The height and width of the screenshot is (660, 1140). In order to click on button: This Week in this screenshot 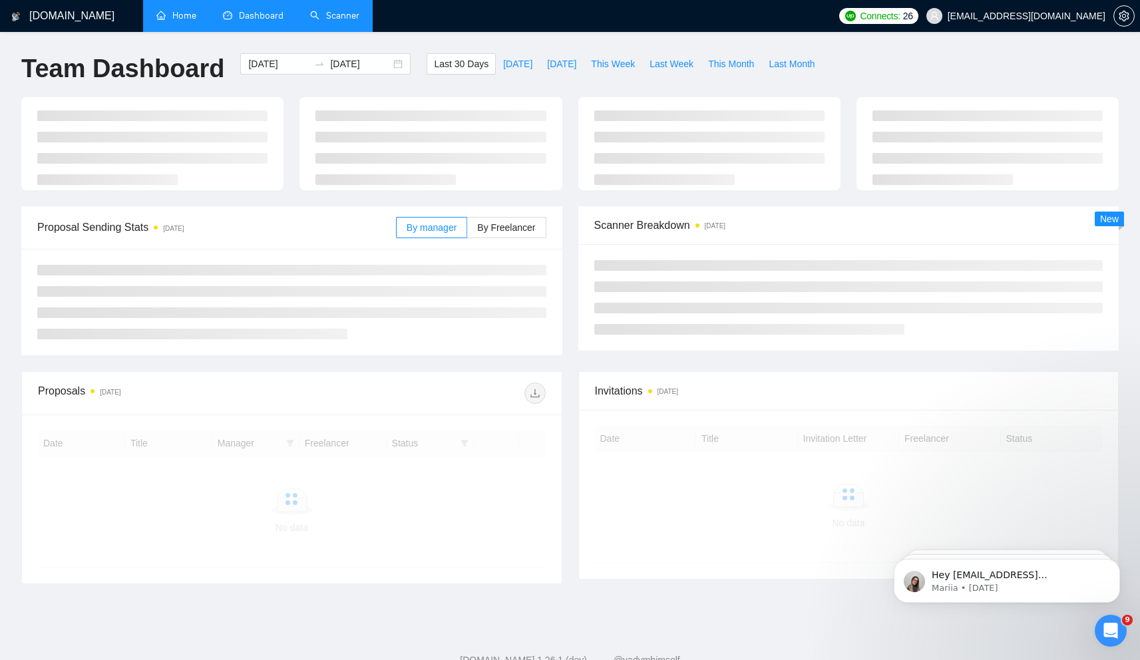, I will do `click(613, 64)`.